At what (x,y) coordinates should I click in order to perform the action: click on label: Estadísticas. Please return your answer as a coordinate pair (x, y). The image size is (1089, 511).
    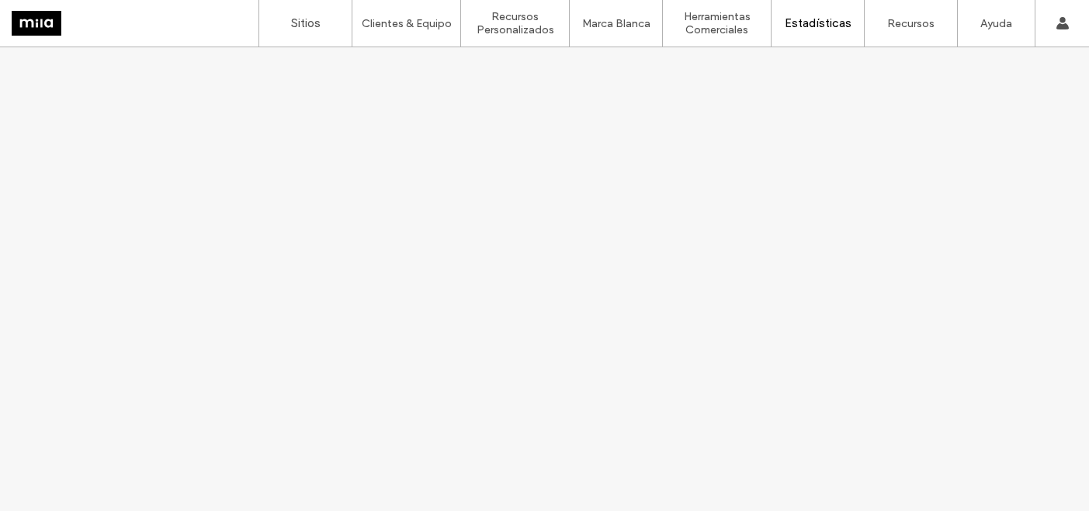
    Looking at the image, I should click on (818, 23).